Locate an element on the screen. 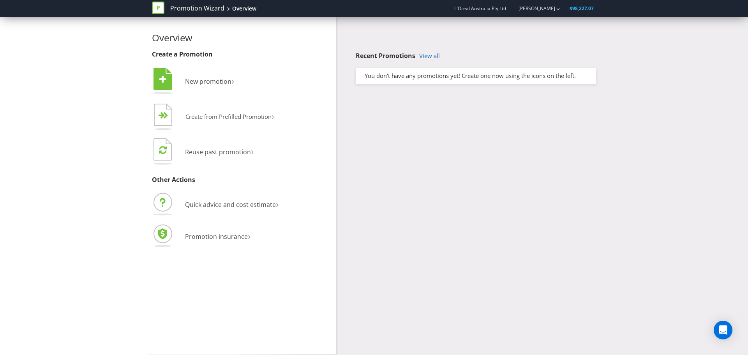 Image resolution: width=748 pixels, height=355 pixels. button: Create from Prefilled Promotion› is located at coordinates (213, 117).